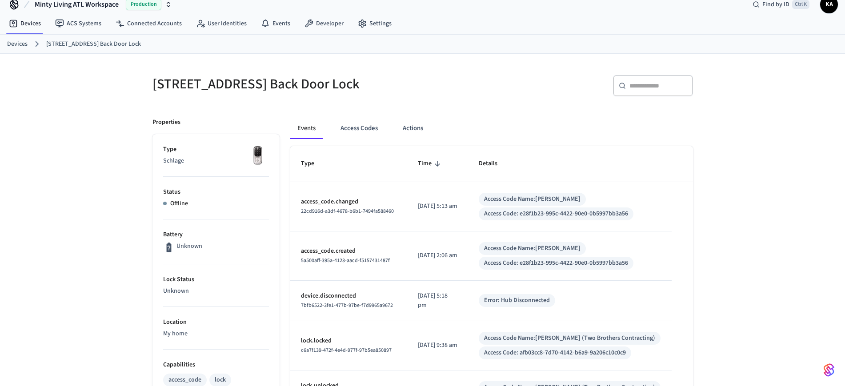  What do you see at coordinates (346, 350) in the screenshot?
I see `span: c6a7f139-472f-4e4d-977f-97b5ea850897` at bounding box center [346, 350].